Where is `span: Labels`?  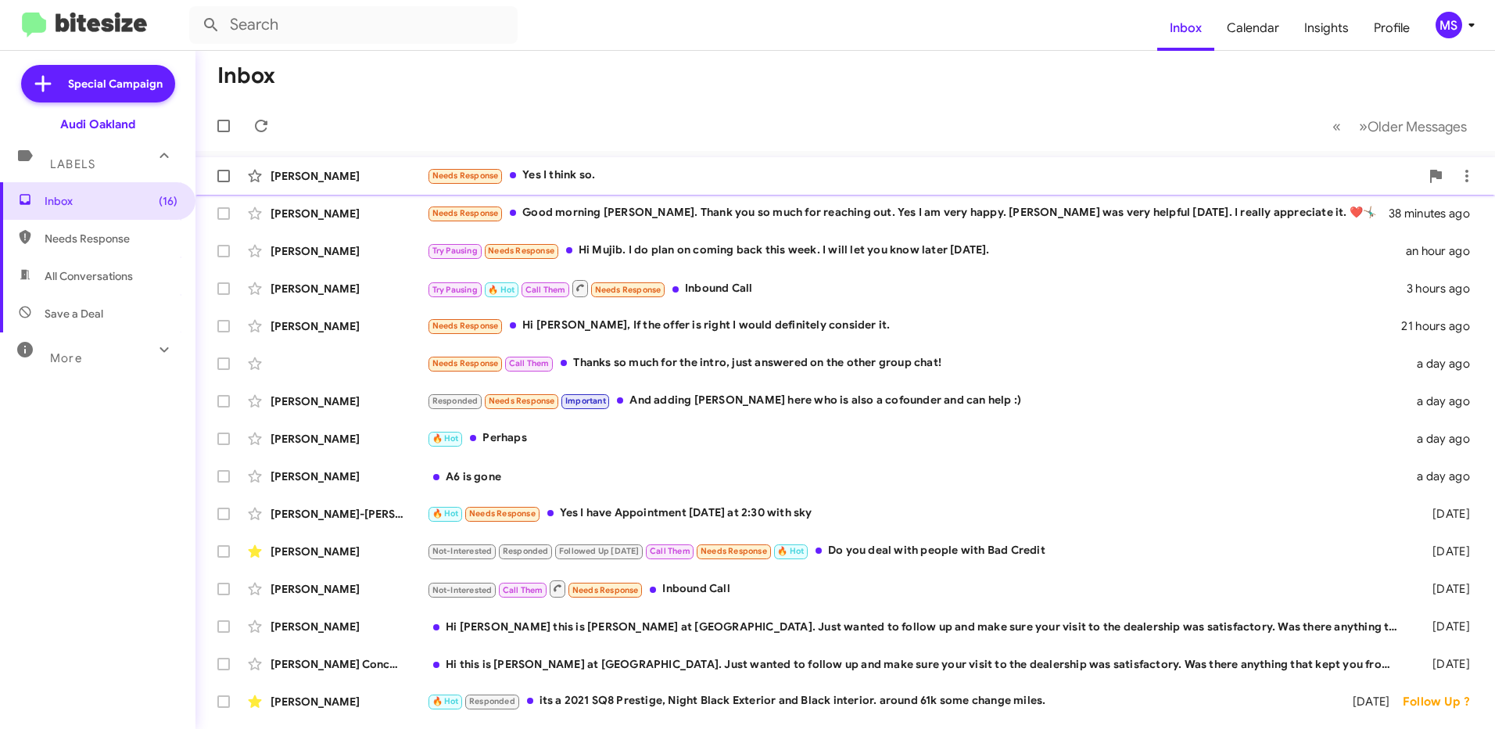
span: Labels is located at coordinates (73, 164).